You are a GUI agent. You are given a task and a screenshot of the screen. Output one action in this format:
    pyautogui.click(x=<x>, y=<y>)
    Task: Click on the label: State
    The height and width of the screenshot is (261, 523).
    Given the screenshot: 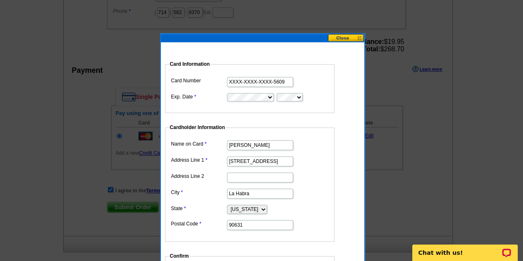 What is the action you would take?
    pyautogui.click(x=199, y=209)
    